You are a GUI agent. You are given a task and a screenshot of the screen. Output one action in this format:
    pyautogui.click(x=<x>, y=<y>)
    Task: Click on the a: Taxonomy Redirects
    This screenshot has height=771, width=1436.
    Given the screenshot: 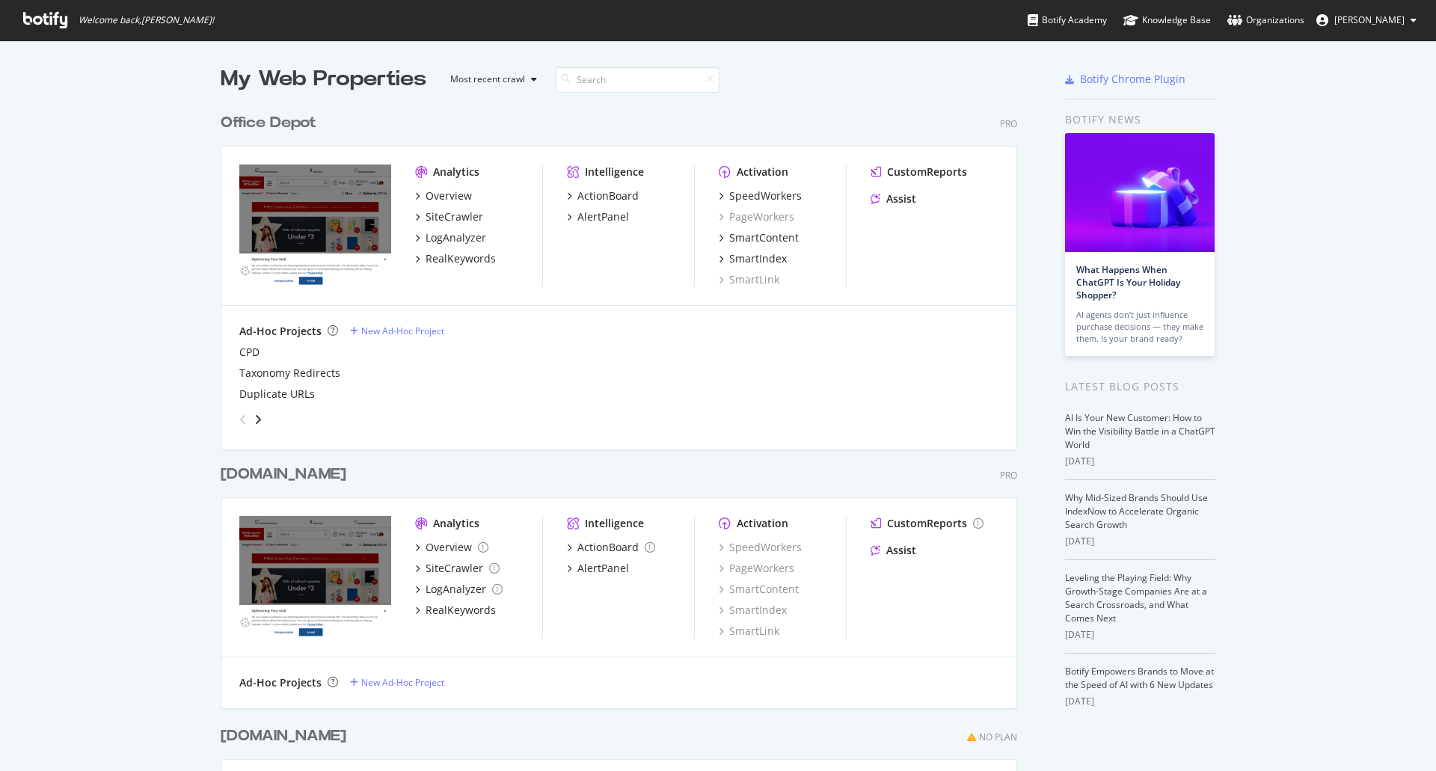 What is the action you would take?
    pyautogui.click(x=289, y=373)
    